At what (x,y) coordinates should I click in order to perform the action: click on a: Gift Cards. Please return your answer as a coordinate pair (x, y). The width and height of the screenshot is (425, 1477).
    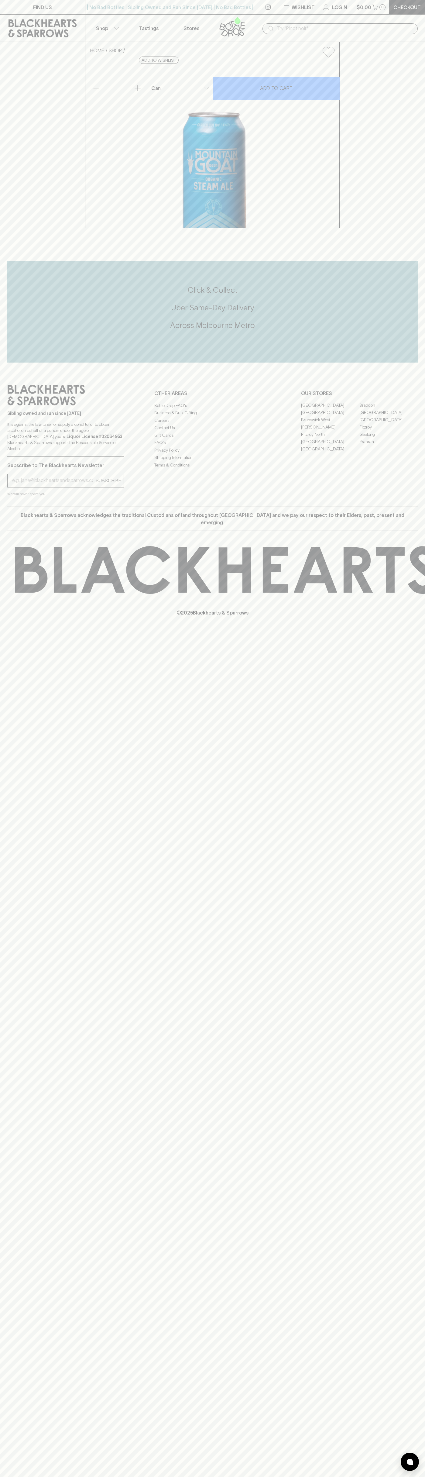
    Looking at the image, I should click on (213, 435).